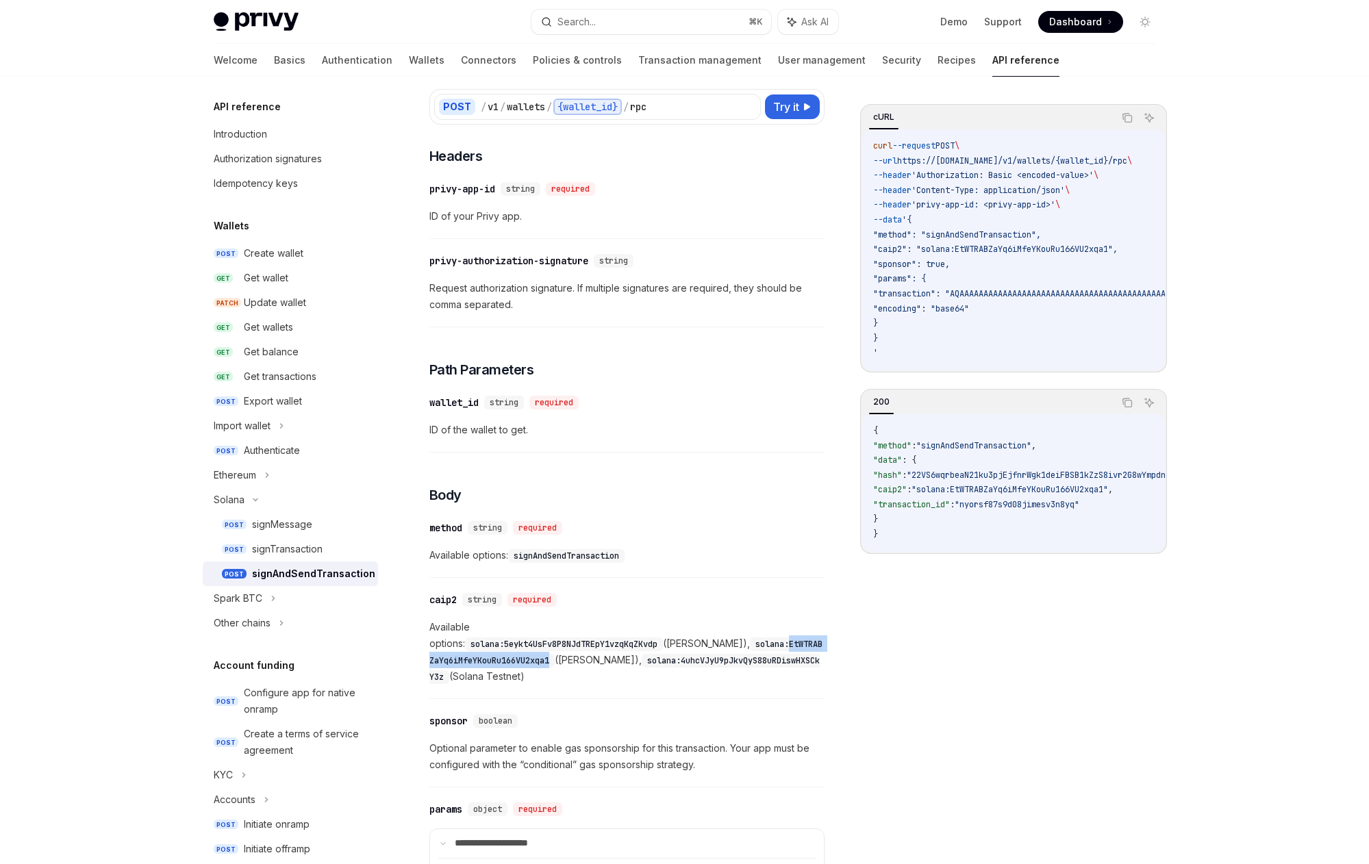 This screenshot has width=1369, height=864. Describe the element at coordinates (290, 401) in the screenshot. I see `a: POSTExport wallet` at that location.